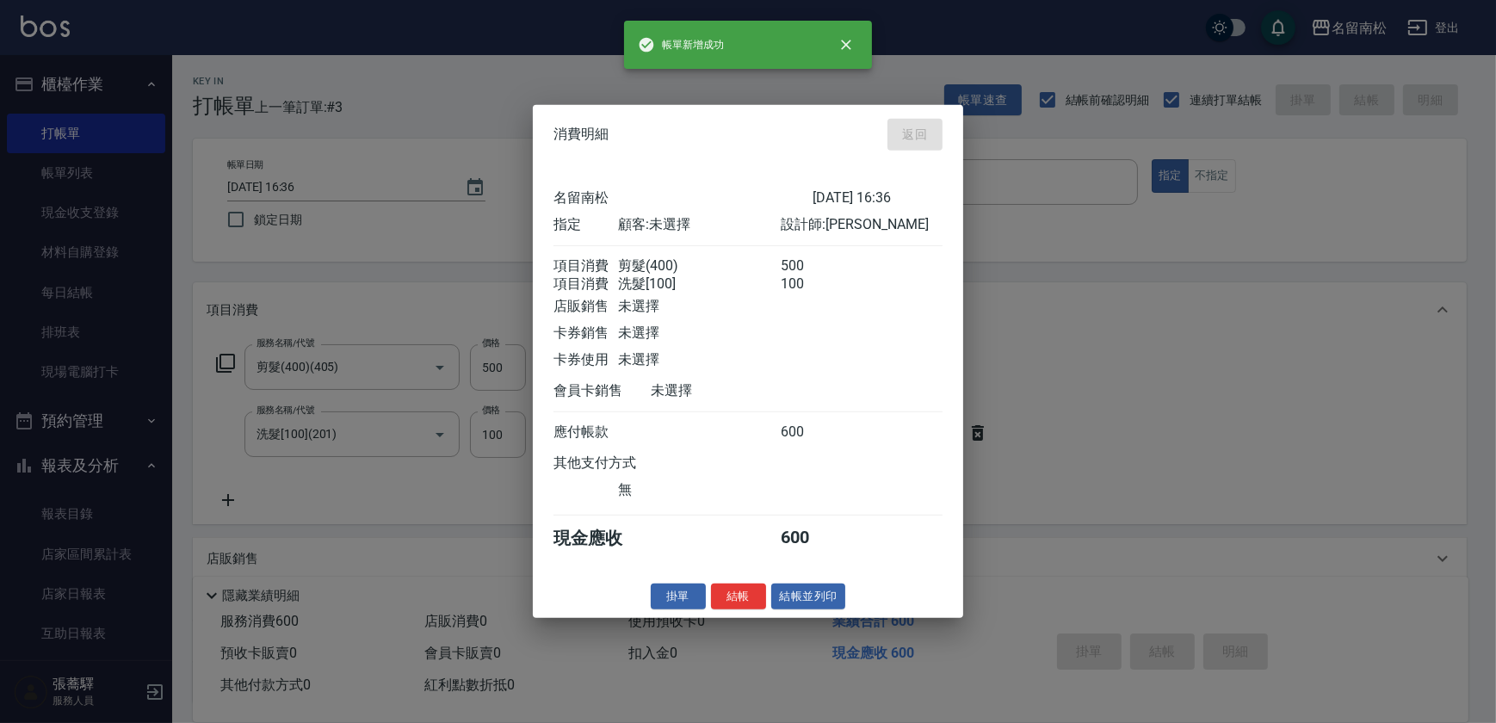  I want to click on div: 卡券銷售, so click(585, 332).